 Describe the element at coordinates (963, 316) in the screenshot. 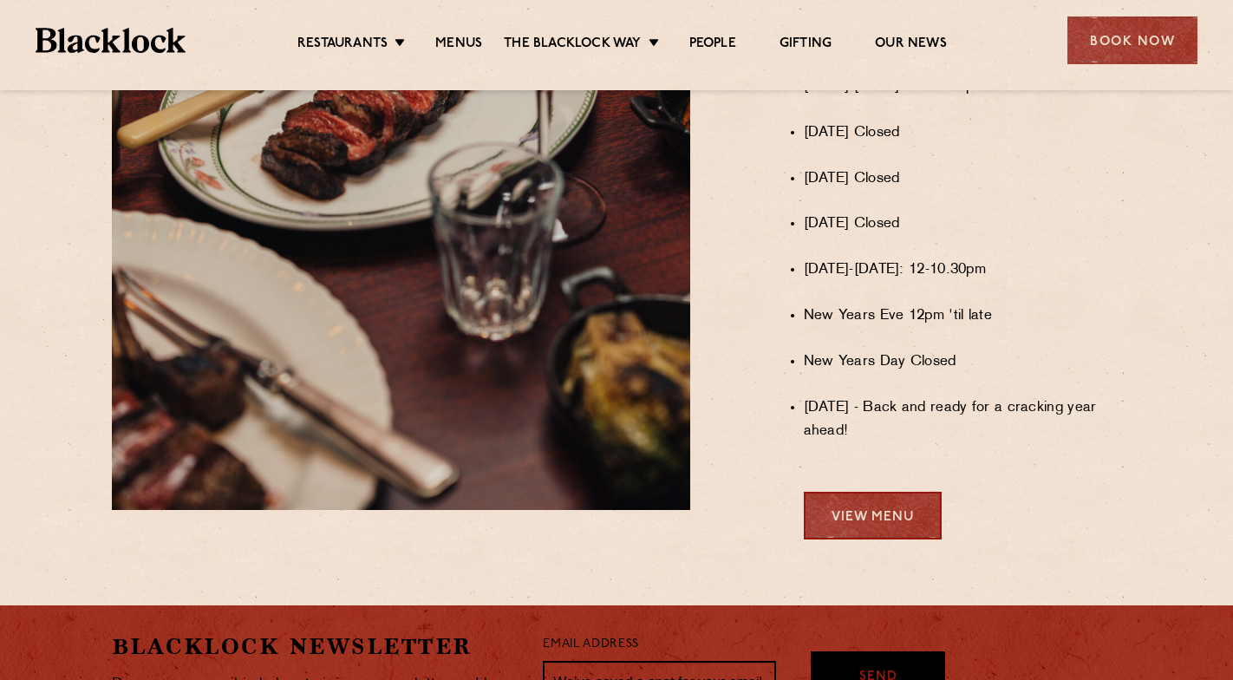

I see `li: New Years Eve 12pm 'til late` at that location.